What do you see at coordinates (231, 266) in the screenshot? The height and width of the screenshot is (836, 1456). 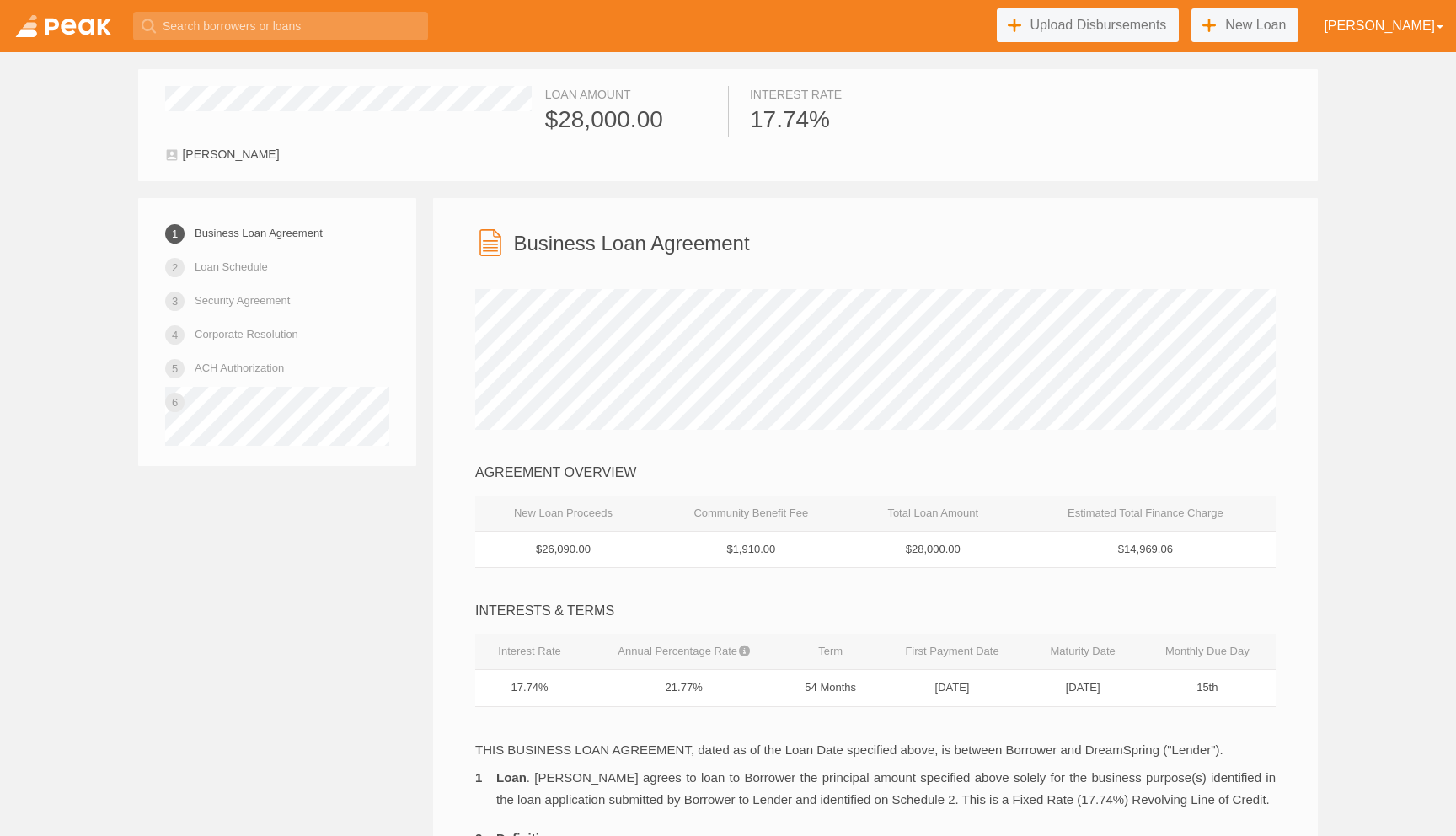 I see `a: Loan Schedule` at bounding box center [231, 266].